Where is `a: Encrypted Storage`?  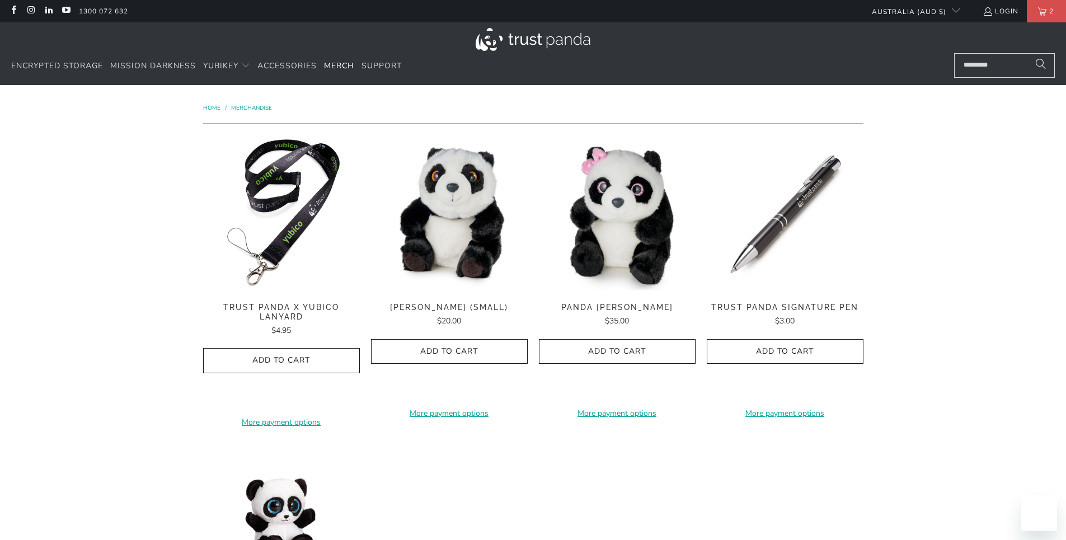
a: Encrypted Storage is located at coordinates (57, 66).